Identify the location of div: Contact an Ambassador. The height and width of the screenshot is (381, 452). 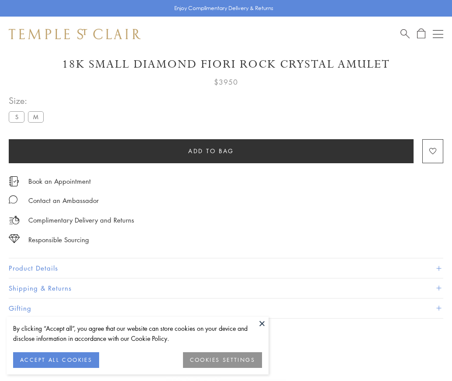
(63, 201).